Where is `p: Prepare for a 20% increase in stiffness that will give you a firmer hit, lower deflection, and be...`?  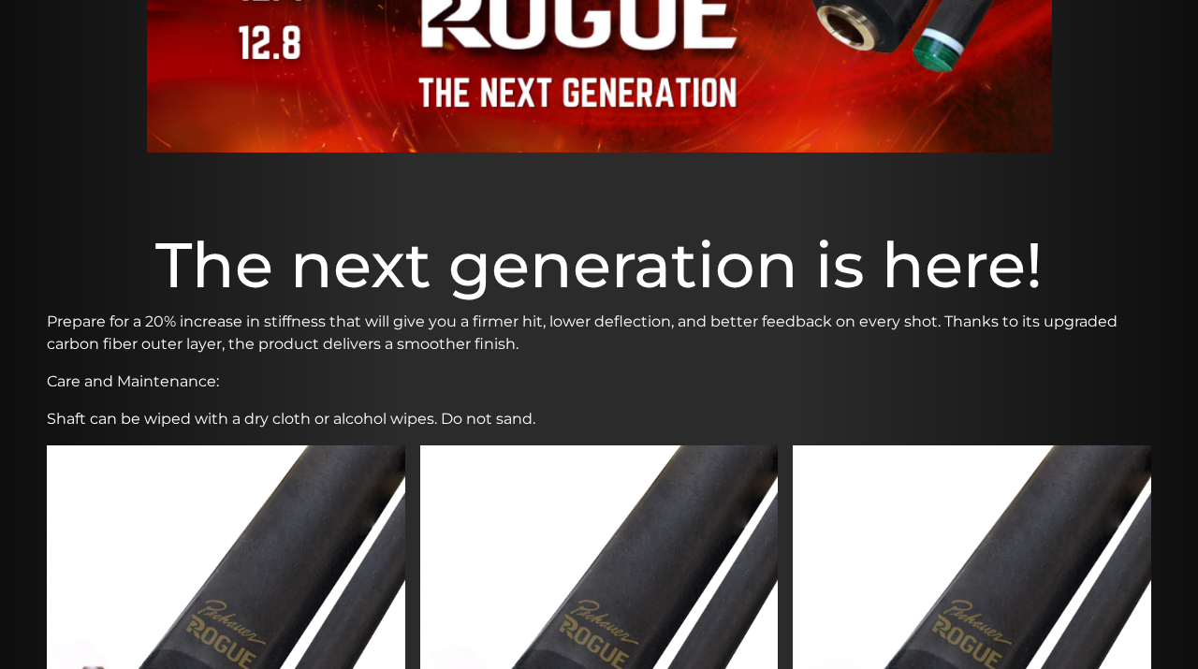 p: Prepare for a 20% increase in stiffness that will give you a firmer hit, lower deflection, and be... is located at coordinates (599, 333).